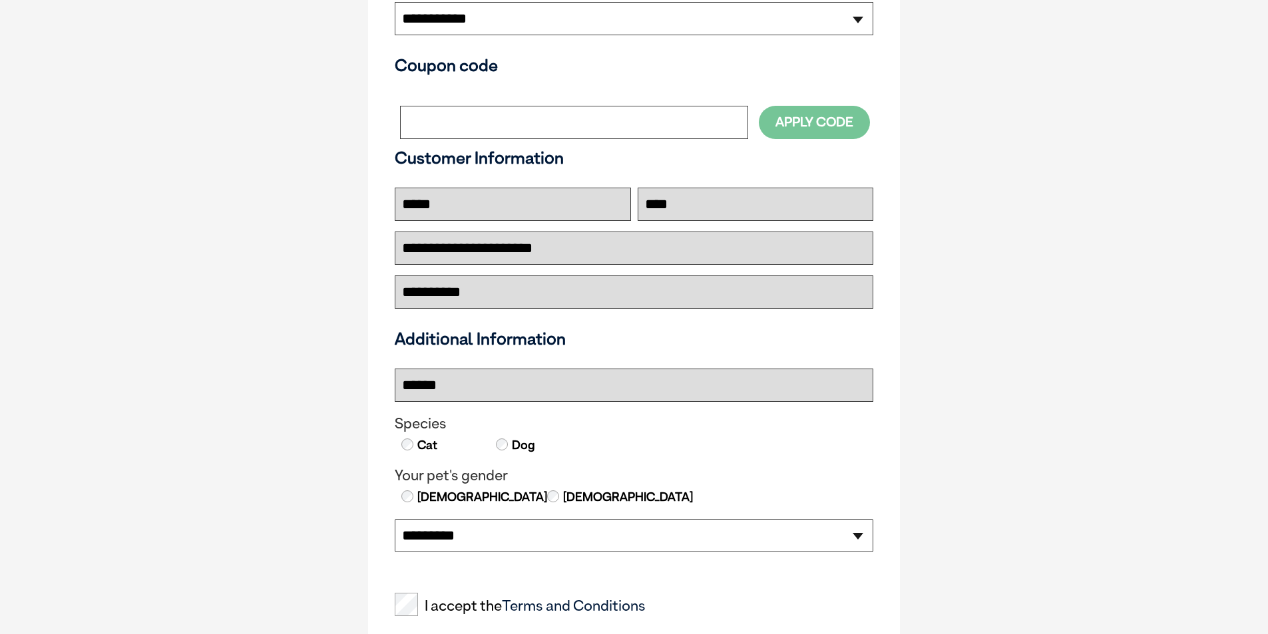 This screenshot has width=1268, height=634. I want to click on legend: Your pet's gender, so click(633, 476).